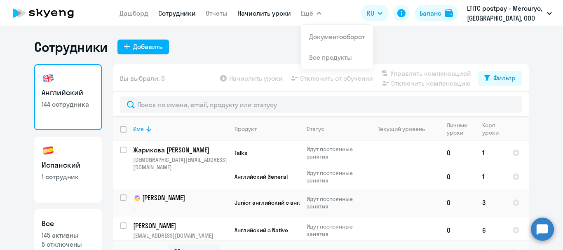 The image size is (563, 250). Describe the element at coordinates (330, 57) in the screenshot. I see `a: Все продукты` at that location.